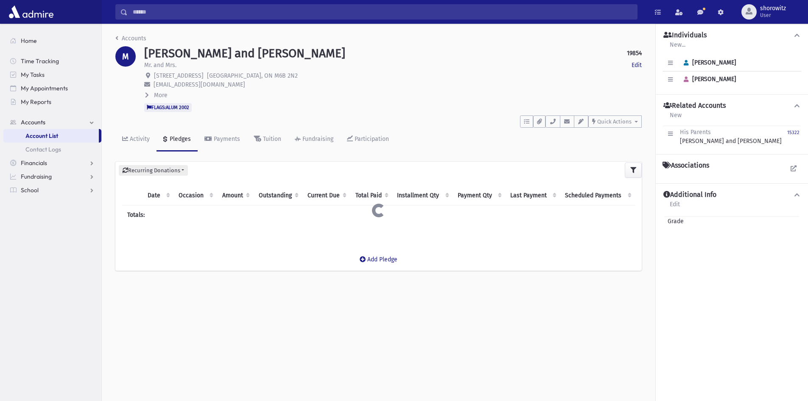 This screenshot has height=401, width=808. What do you see at coordinates (614, 121) in the screenshot?
I see `span: Quick Actions` at bounding box center [614, 121].